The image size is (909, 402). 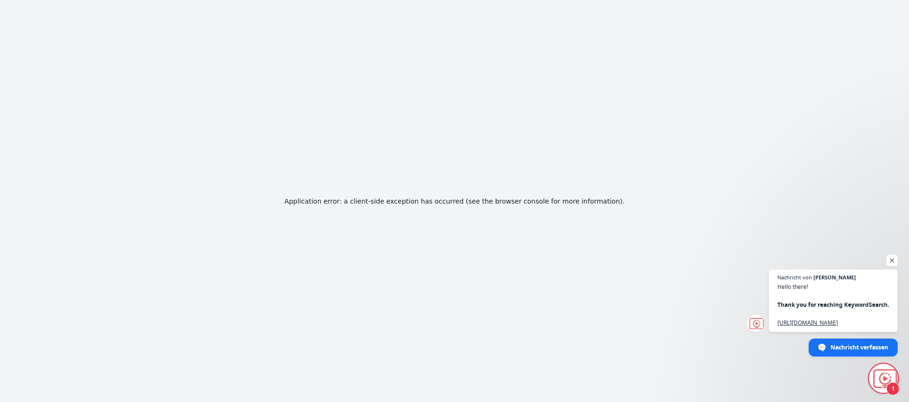 I want to click on span: 1, so click(x=893, y=389).